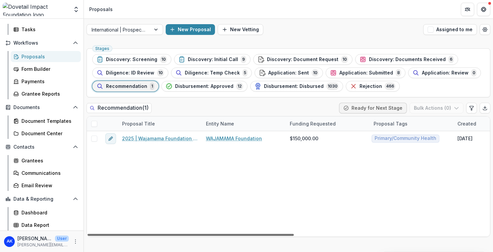 The image size is (493, 252). What do you see at coordinates (75, 241) in the screenshot?
I see `button: More` at bounding box center [75, 241].